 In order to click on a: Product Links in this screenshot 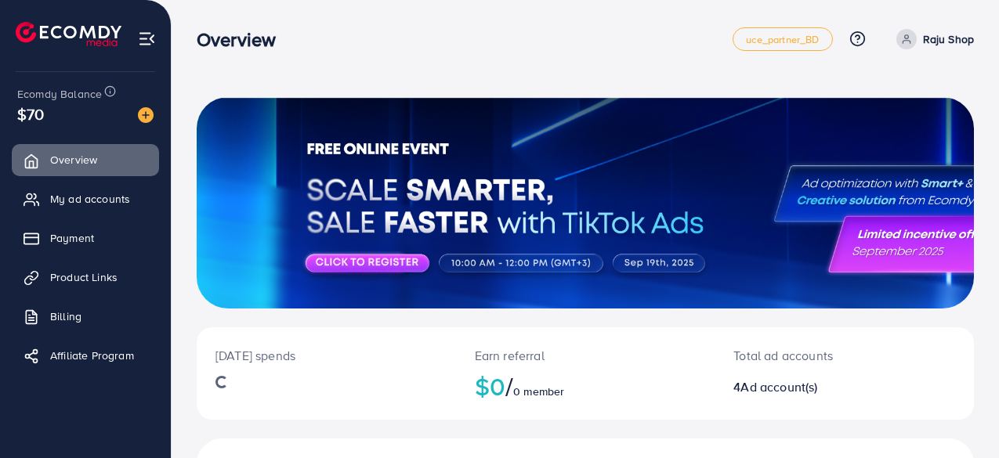, I will do `click(85, 277)`.